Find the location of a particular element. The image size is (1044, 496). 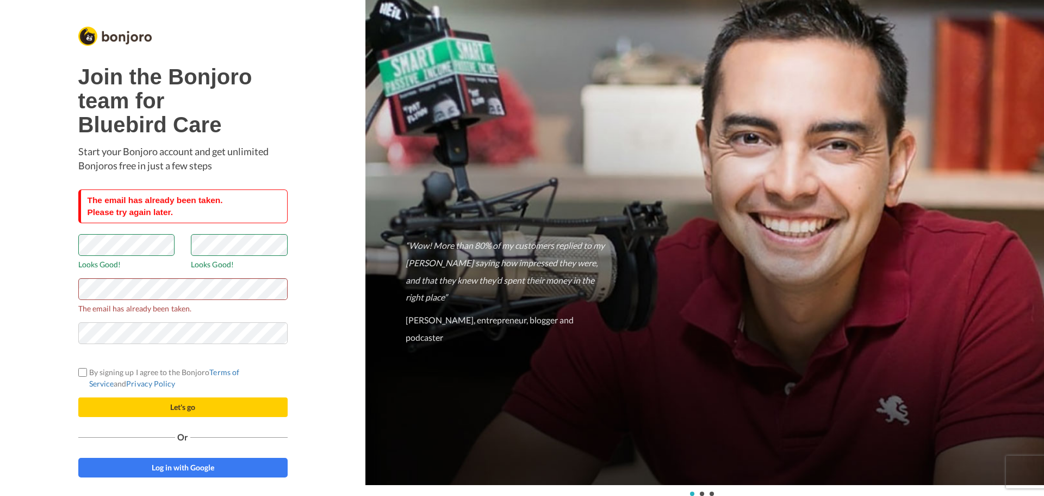

div: The email has already been taken. is located at coordinates (184, 200).